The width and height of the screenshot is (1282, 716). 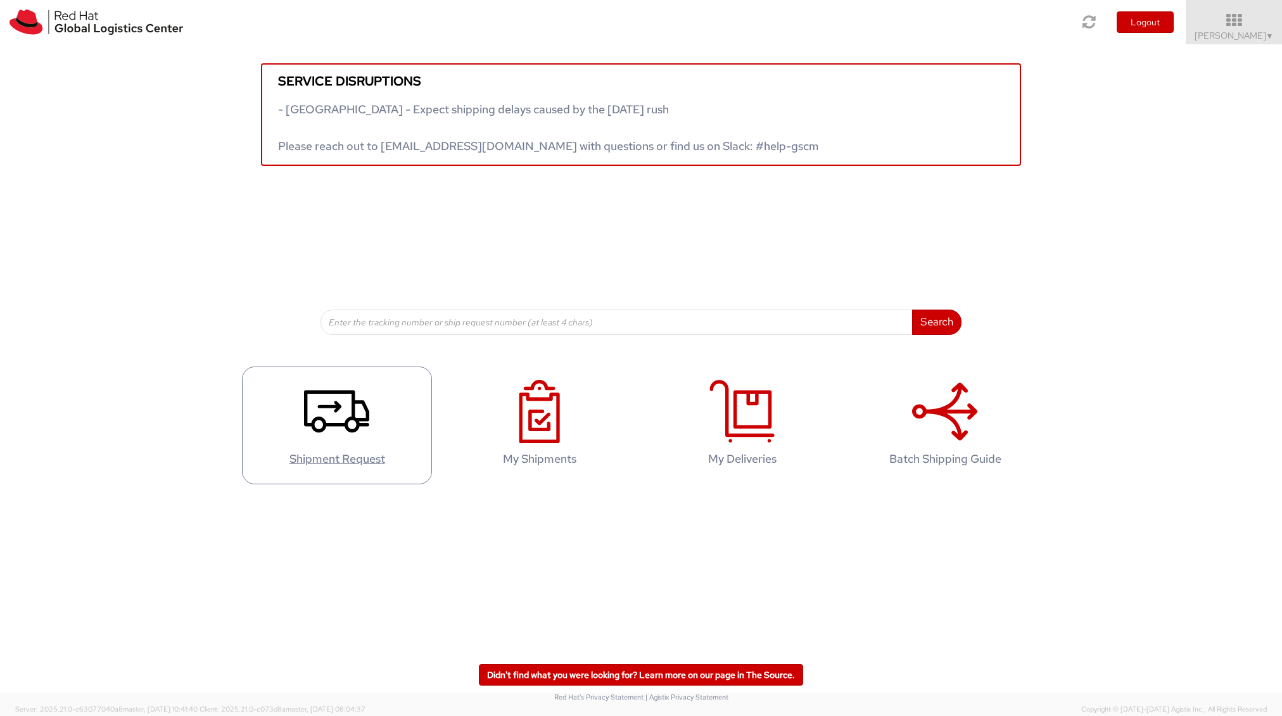 What do you see at coordinates (616, 322) in the screenshot?
I see `input: Enter the tracking number or ship request number (at least 4 chars)` at bounding box center [616, 322].